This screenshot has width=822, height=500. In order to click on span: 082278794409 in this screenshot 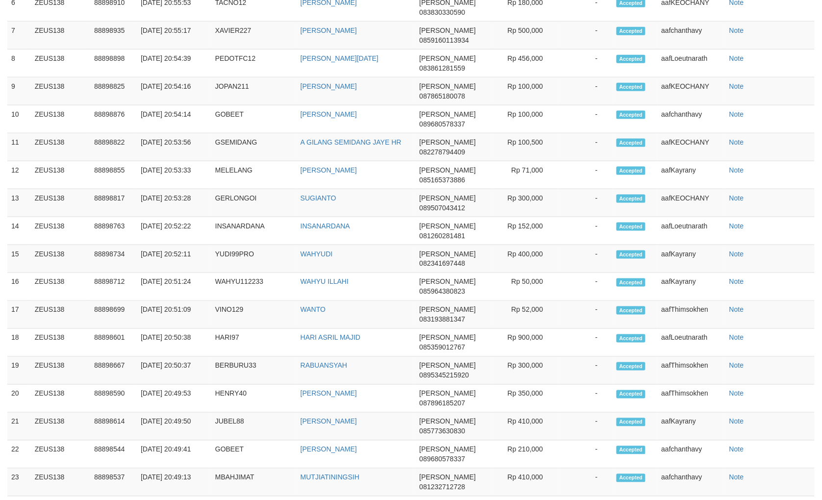, I will do `click(442, 152)`.